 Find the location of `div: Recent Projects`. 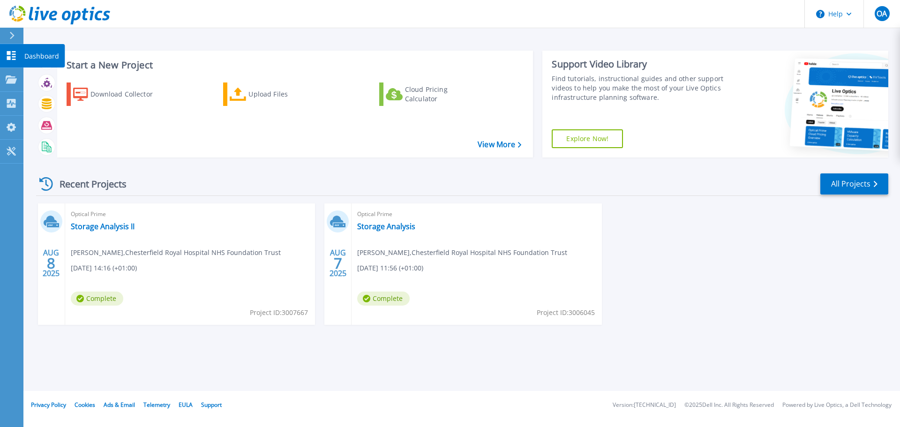

div: Recent Projects is located at coordinates (88, 184).